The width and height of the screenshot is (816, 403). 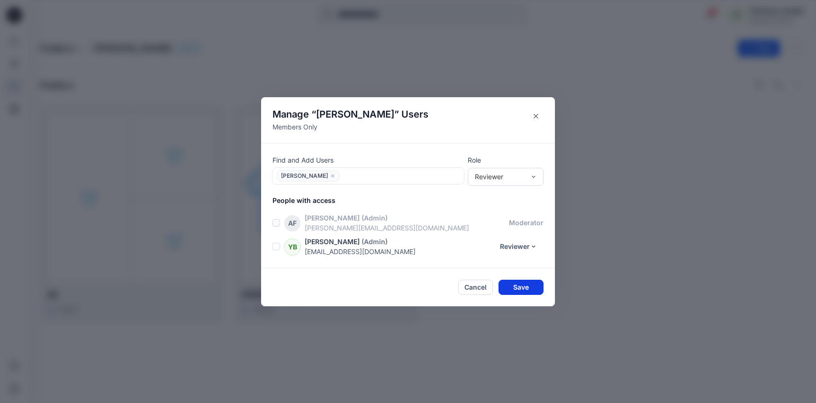 What do you see at coordinates (368, 160) in the screenshot?
I see `p: Find and Add Users` at bounding box center [368, 160].